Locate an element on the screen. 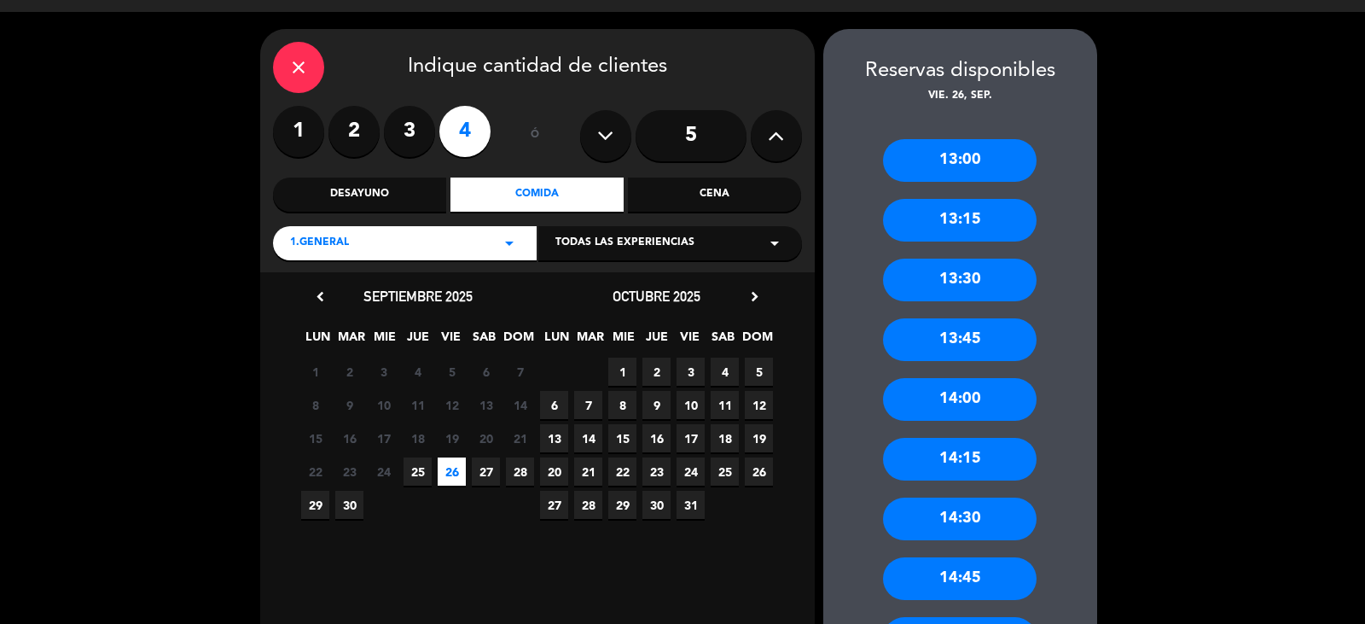 The height and width of the screenshot is (624, 1365). div: Cena is located at coordinates (714, 194).